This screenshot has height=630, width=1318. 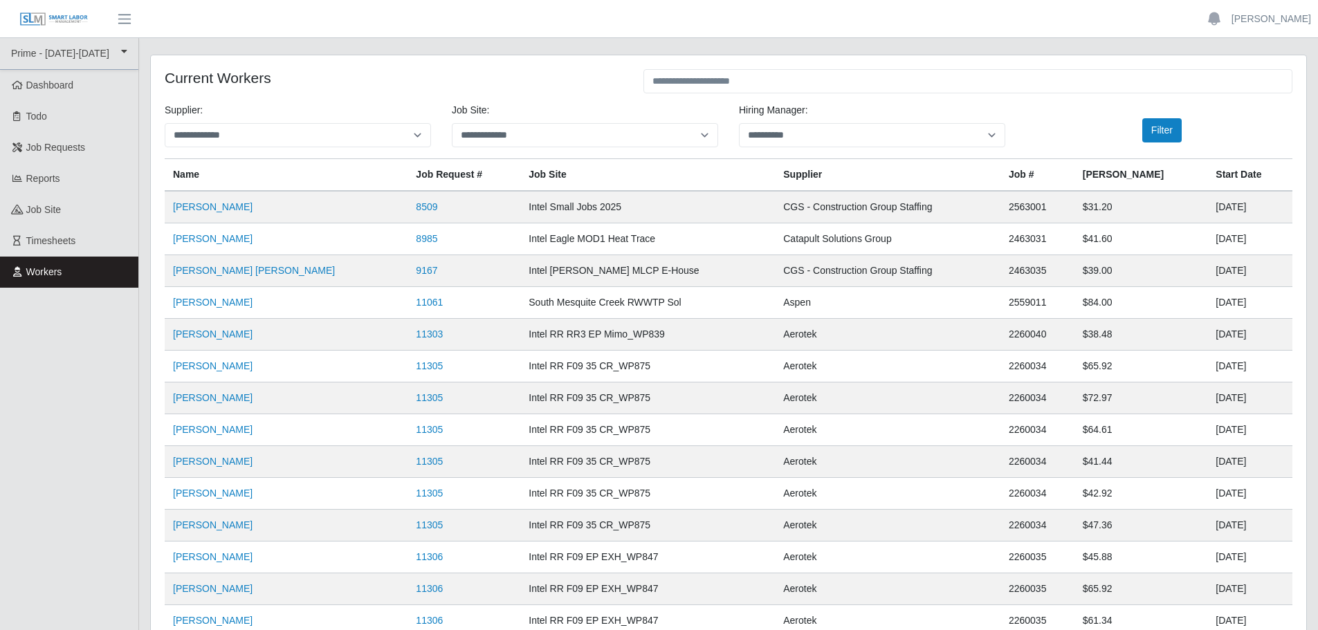 What do you see at coordinates (1141, 558) in the screenshot?
I see `td: $45.88` at bounding box center [1141, 558].